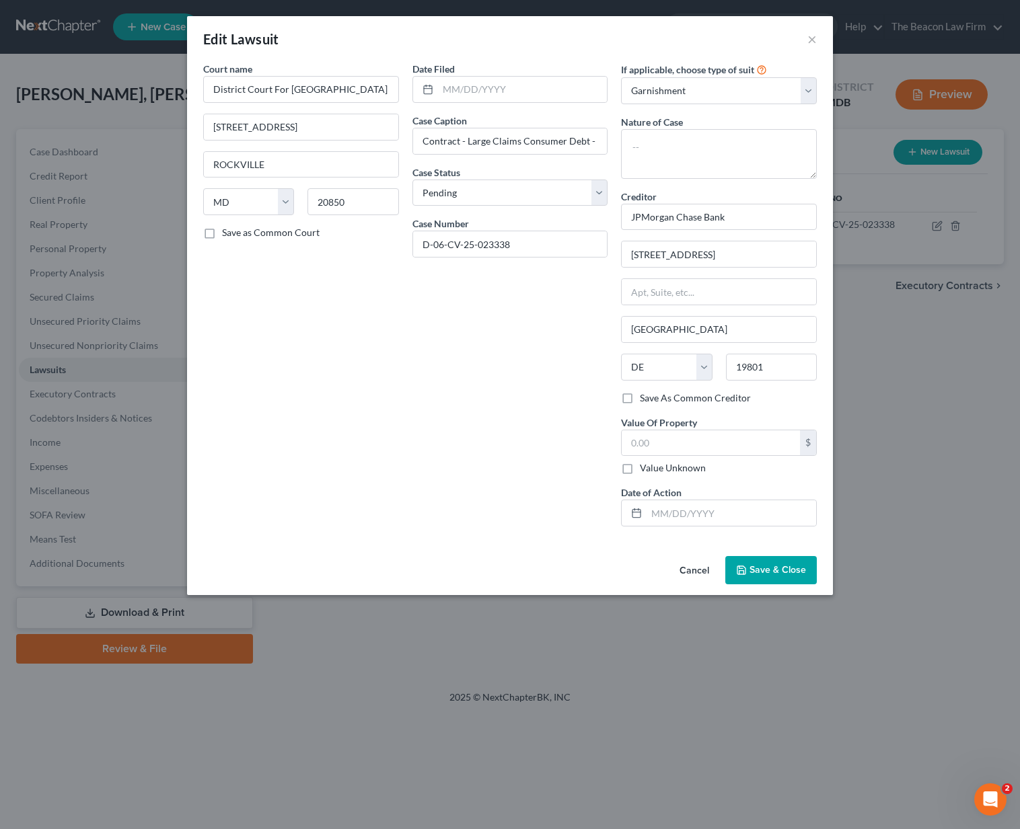  Describe the element at coordinates (223, 18) in the screenshot. I see `button: Home` at that location.